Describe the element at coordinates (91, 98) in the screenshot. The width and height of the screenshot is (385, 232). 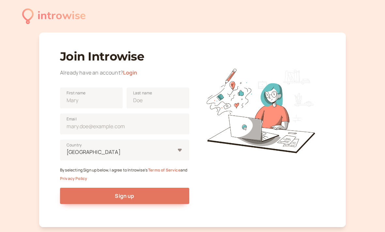
I see `input: First name` at that location.